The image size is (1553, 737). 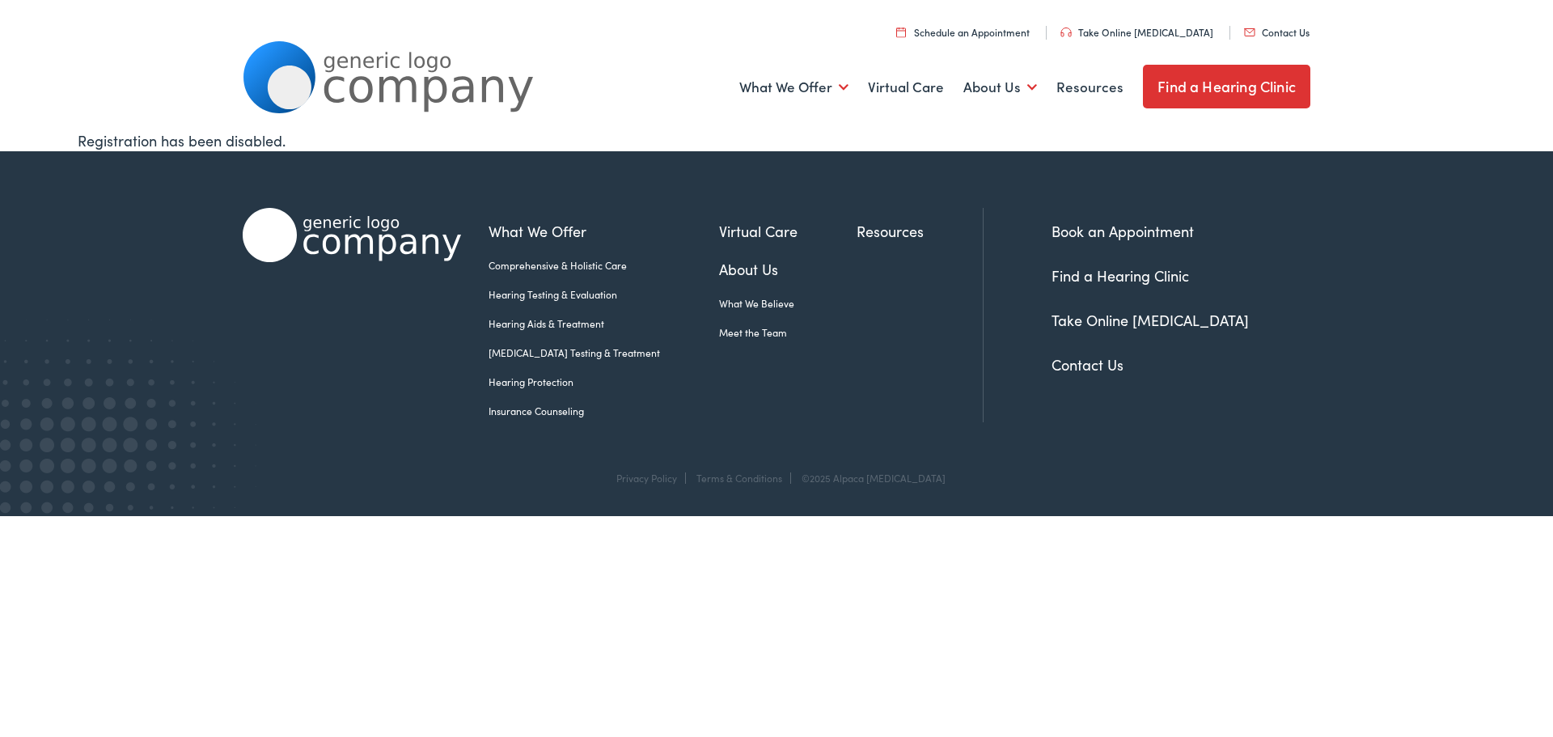 What do you see at coordinates (604, 265) in the screenshot?
I see `a: Comprehensive & Holistic Care` at bounding box center [604, 265].